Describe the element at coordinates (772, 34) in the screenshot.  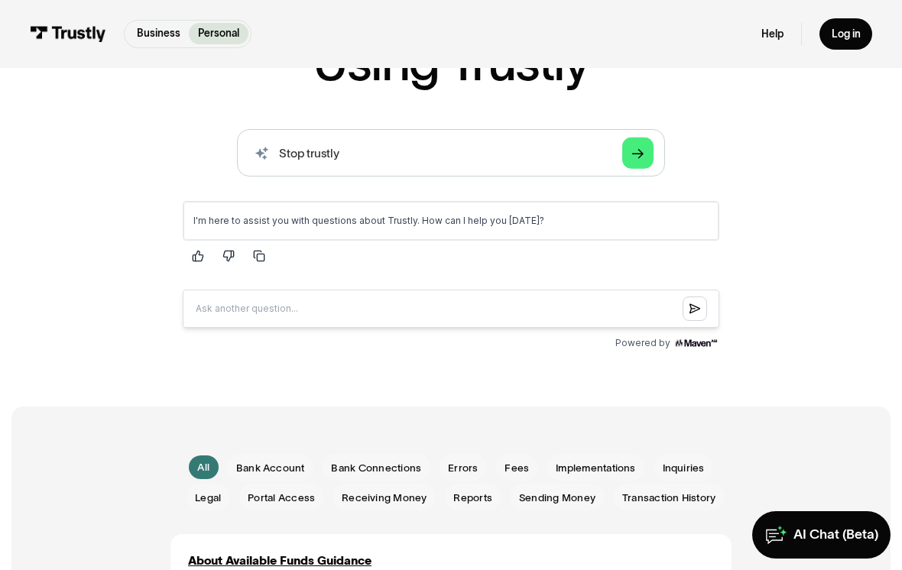
I see `a: Help` at that location.